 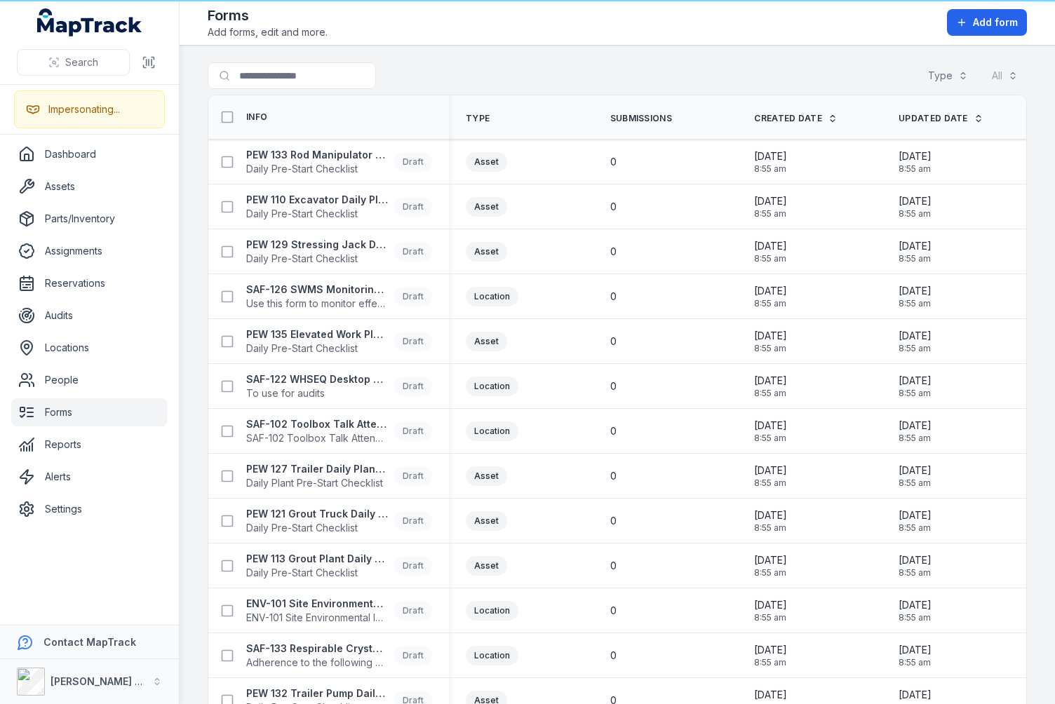 I want to click on strong: SAF-102 Toolbox Talk Attendance, so click(x=317, y=424).